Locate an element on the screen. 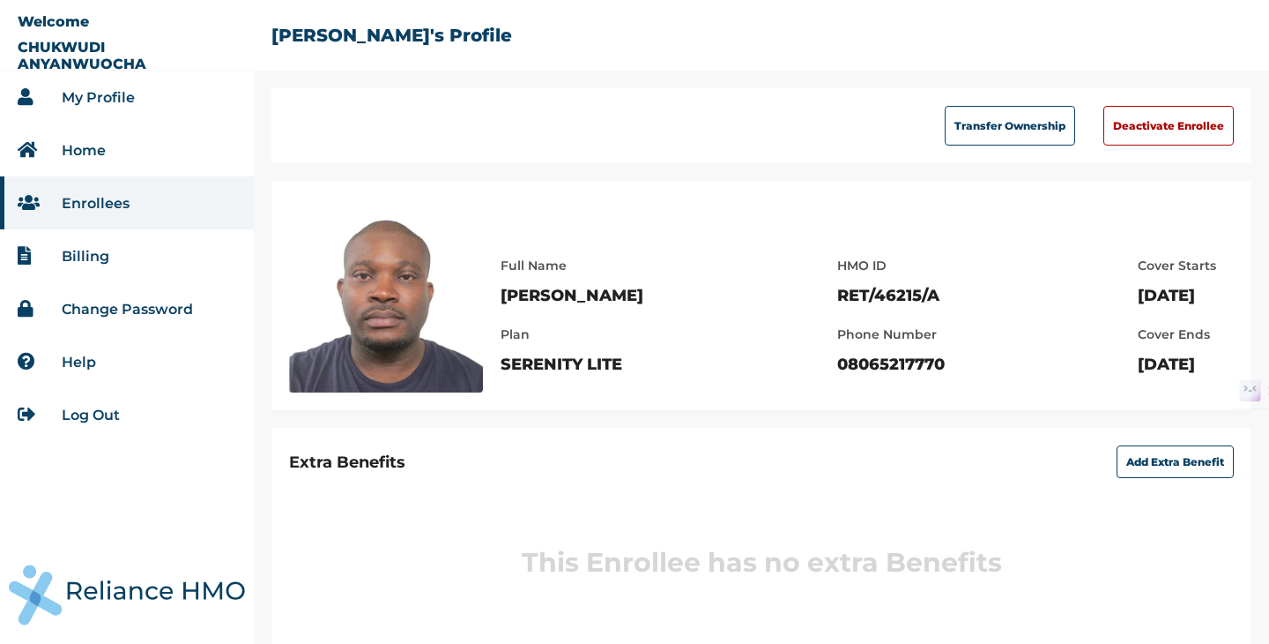  a: Billing is located at coordinates (86, 256).